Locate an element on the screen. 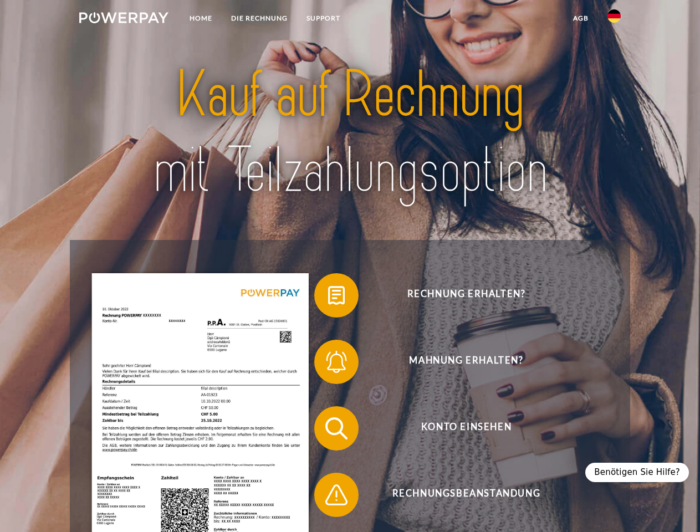 Image resolution: width=700 pixels, height=532 pixels. div: Benötigen Sie Hilfe? is located at coordinates (637, 472).